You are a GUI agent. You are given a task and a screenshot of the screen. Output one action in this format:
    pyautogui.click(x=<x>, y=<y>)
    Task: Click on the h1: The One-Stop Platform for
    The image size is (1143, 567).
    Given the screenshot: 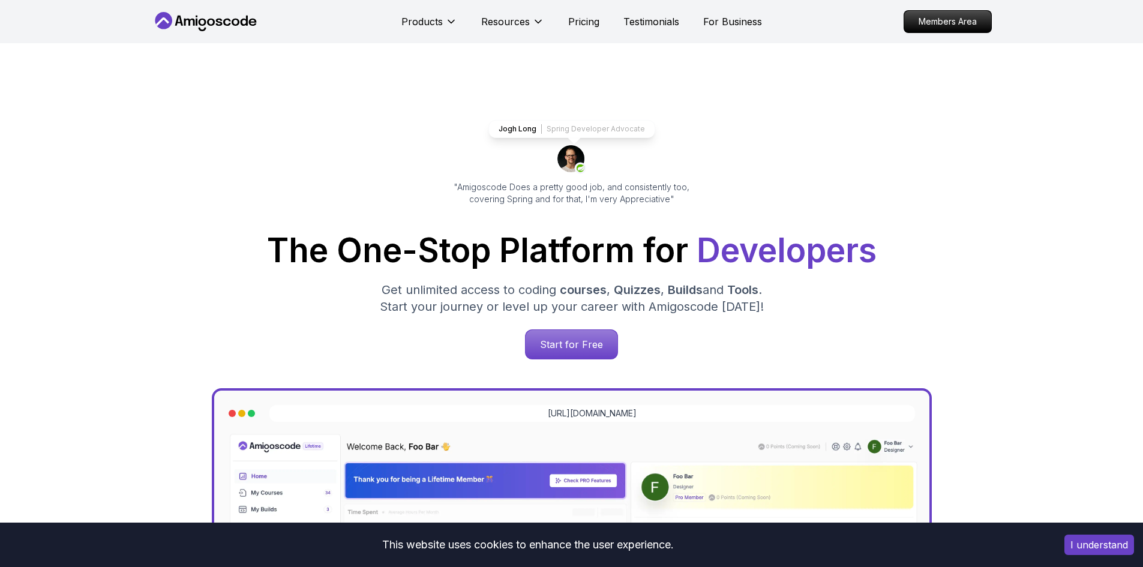 What is the action you would take?
    pyautogui.click(x=572, y=250)
    